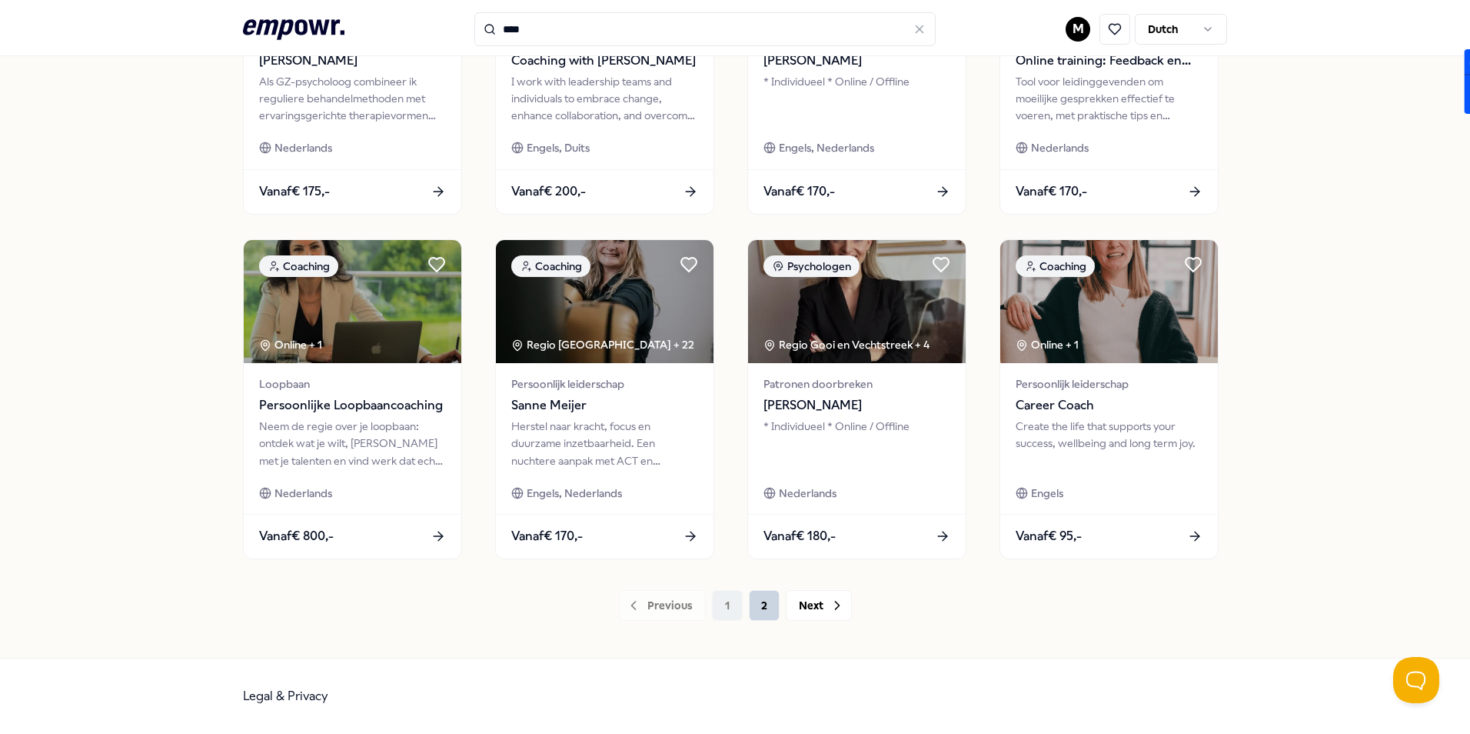  What do you see at coordinates (352, 399) in the screenshot?
I see `a: package imageCoachingOnline + 1LoopbaanPersoonlijke LoopbaancoachingNeem de regie over je loopbaa...` at bounding box center [352, 399].